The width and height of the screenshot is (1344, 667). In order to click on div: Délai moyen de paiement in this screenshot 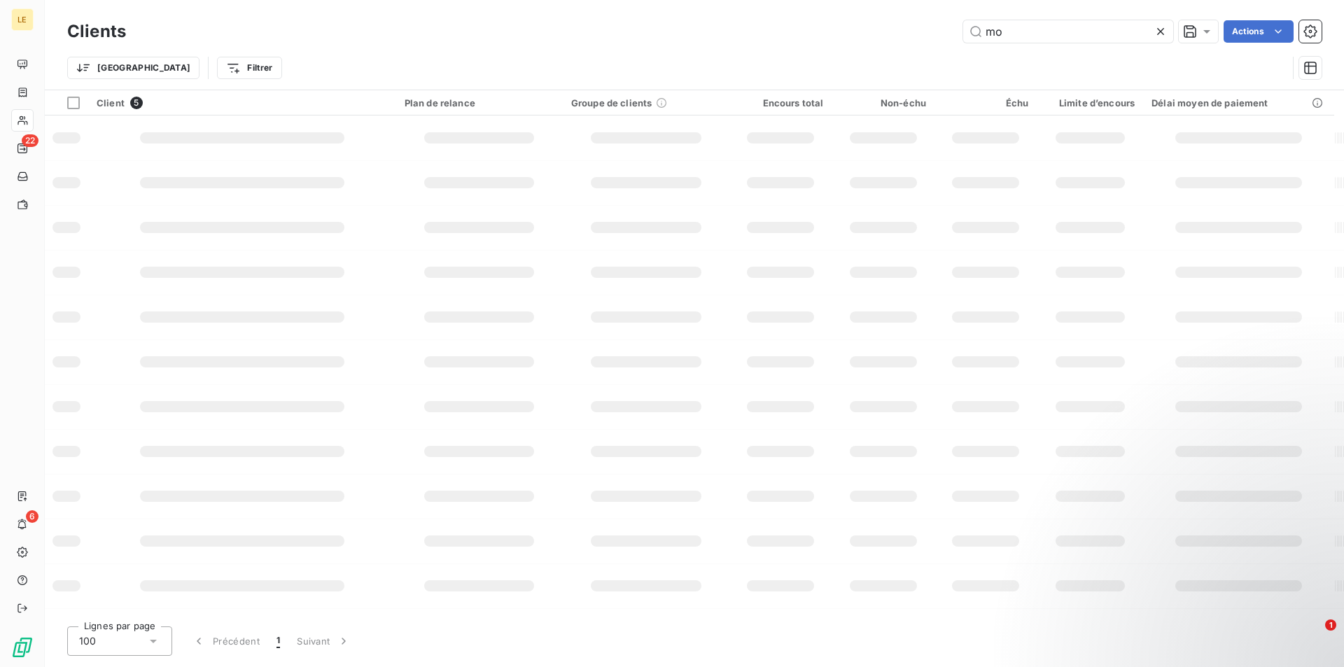, I will do `click(1238, 103)`.